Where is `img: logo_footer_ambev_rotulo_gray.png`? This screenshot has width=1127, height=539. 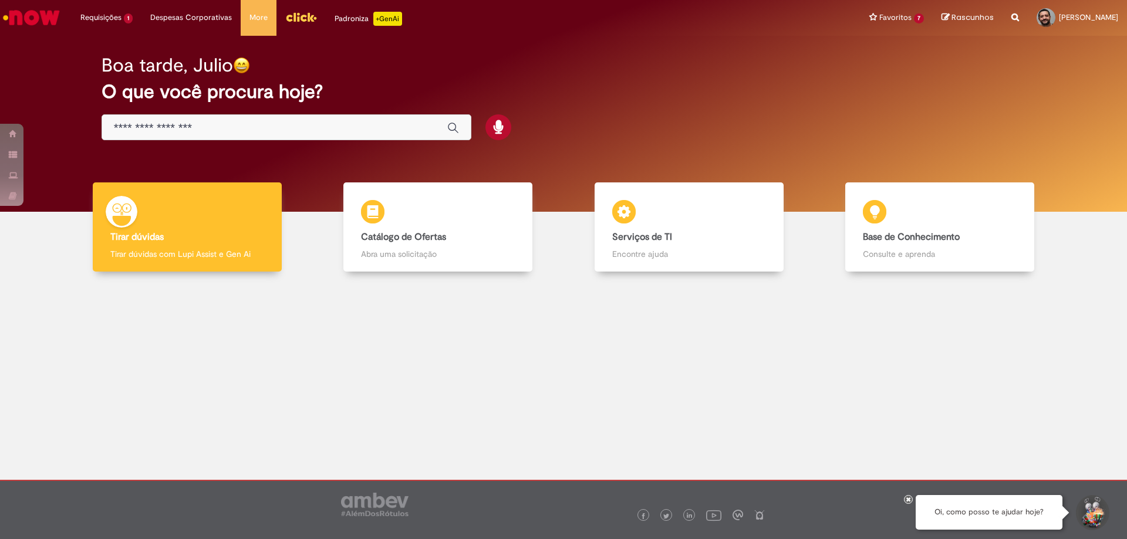 img: logo_footer_ambev_rotulo_gray.png is located at coordinates (374, 505).